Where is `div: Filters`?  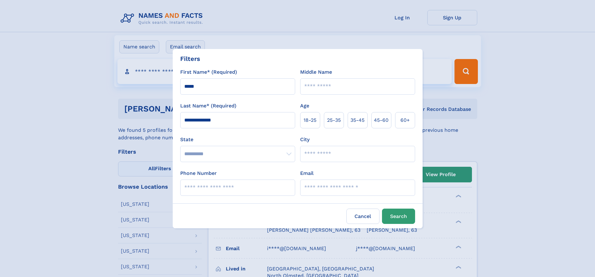
div: Filters is located at coordinates (190, 59).